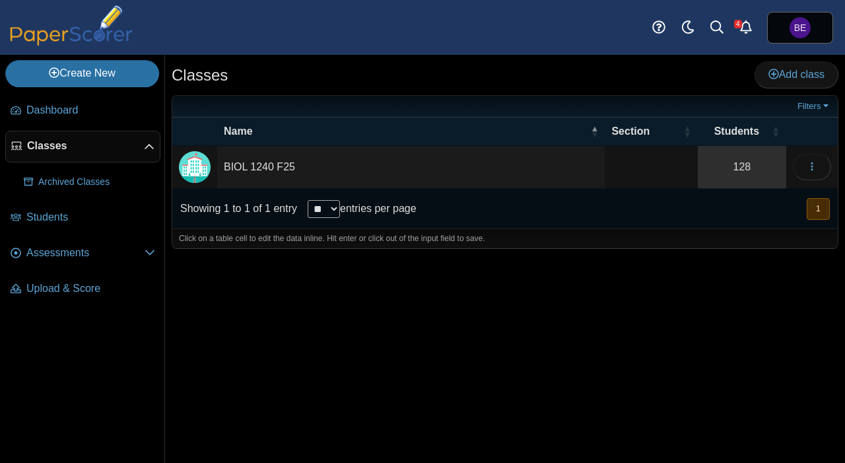 Image resolution: width=845 pixels, height=463 pixels. What do you see at coordinates (378, 208) in the screenshot?
I see `label: entries per page` at bounding box center [378, 208].